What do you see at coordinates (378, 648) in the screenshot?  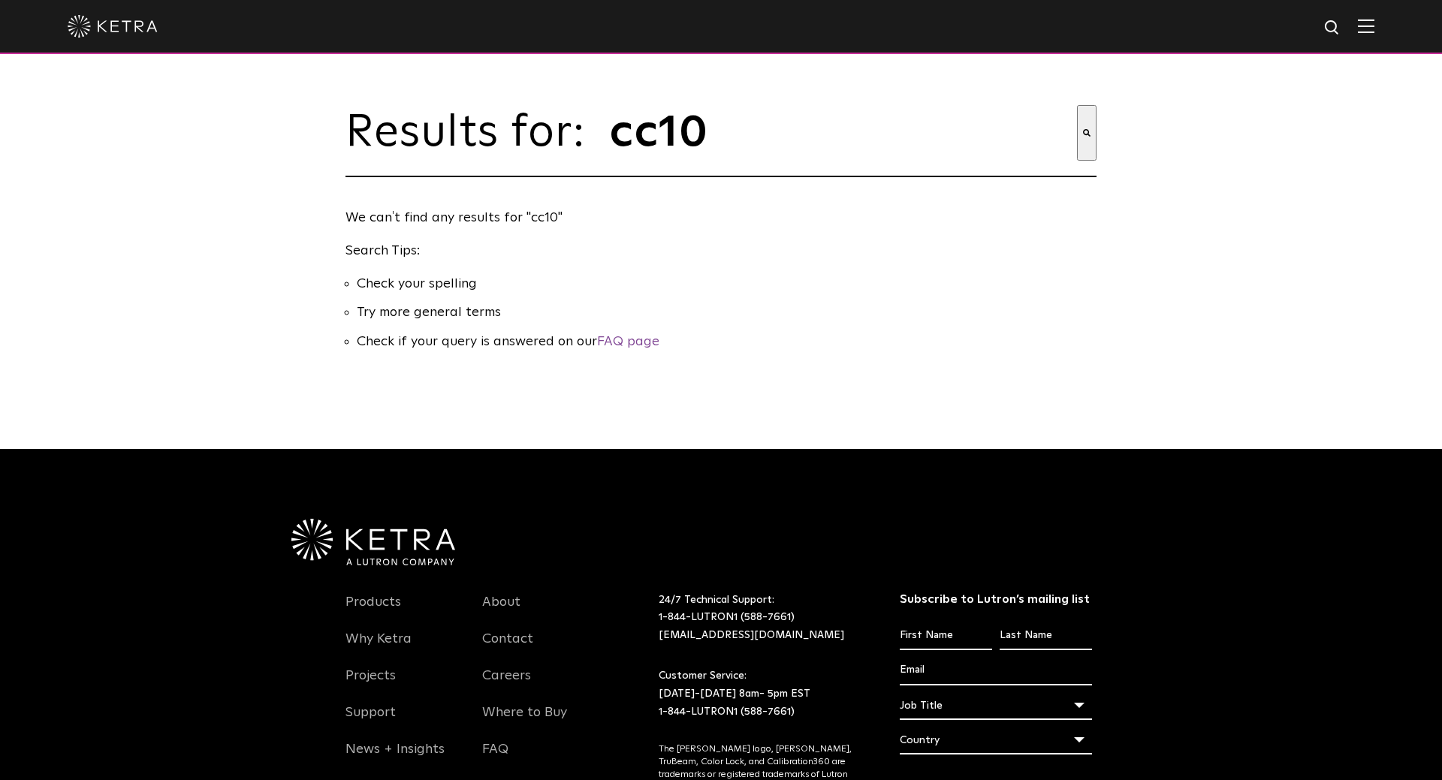 I see `a: Why Ketra` at bounding box center [378, 648].